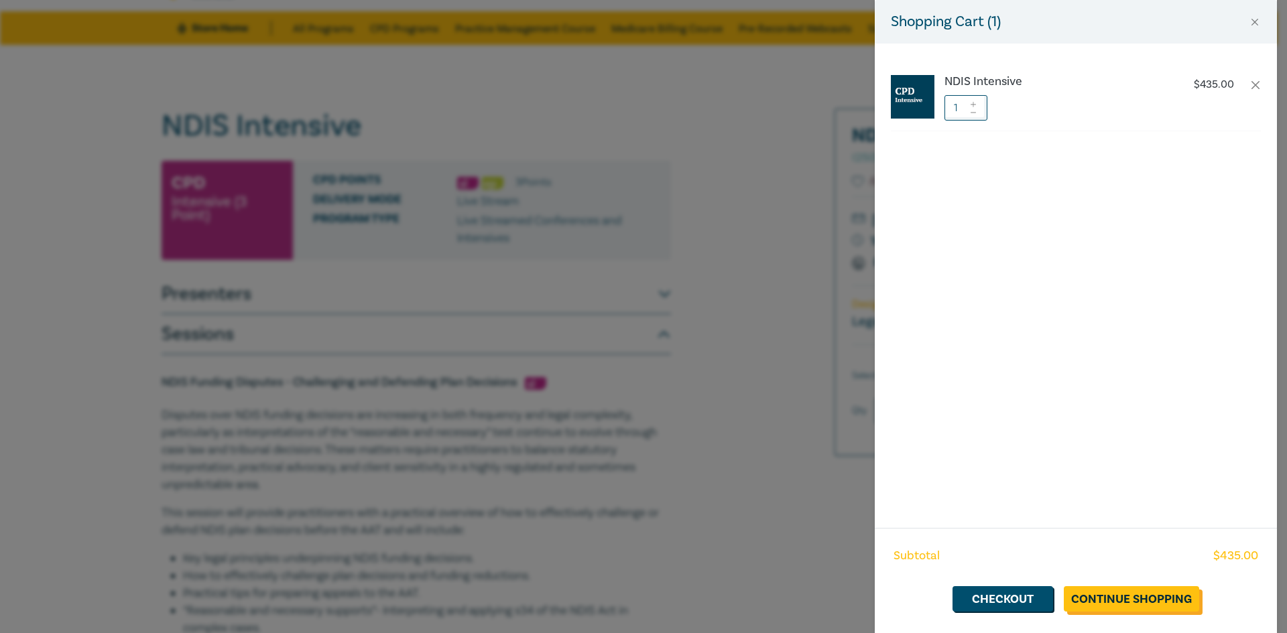 This screenshot has height=633, width=1287. Describe the element at coordinates (1255, 22) in the screenshot. I see `button: Close` at that location.